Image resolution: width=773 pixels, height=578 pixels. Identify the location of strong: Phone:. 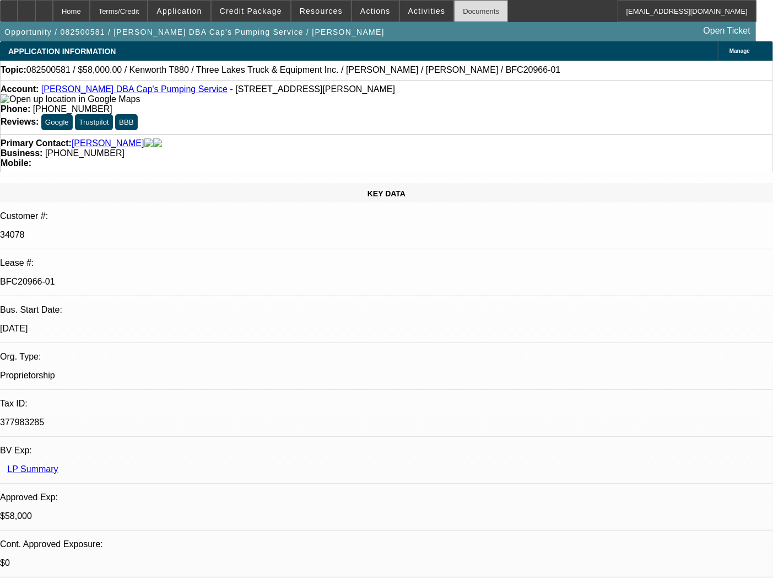
(15, 109).